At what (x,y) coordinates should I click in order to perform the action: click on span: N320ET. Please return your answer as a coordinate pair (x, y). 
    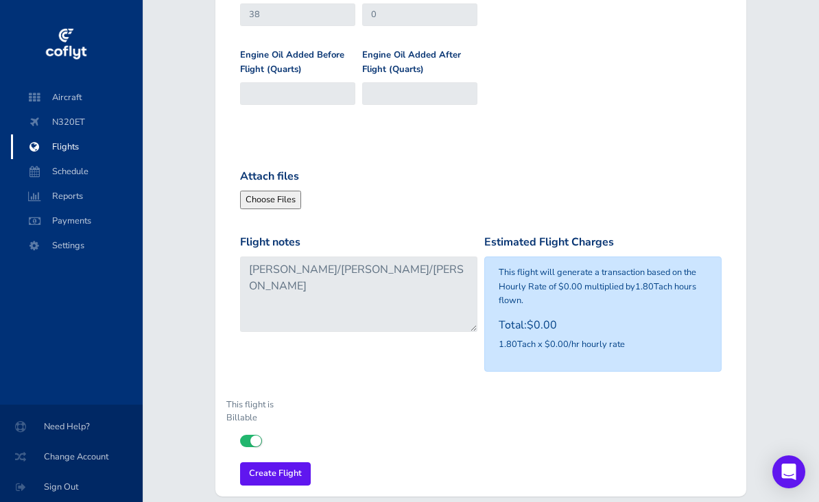
    Looking at the image, I should click on (77, 122).